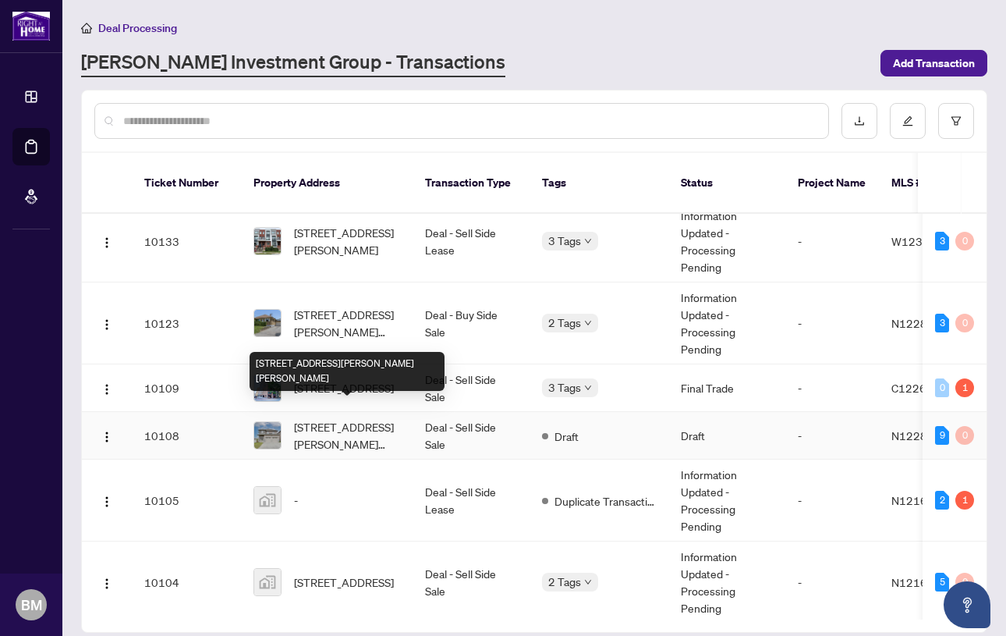 The height and width of the screenshot is (636, 1006). What do you see at coordinates (942, 582) in the screenshot?
I see `div: 5` at bounding box center [942, 582].